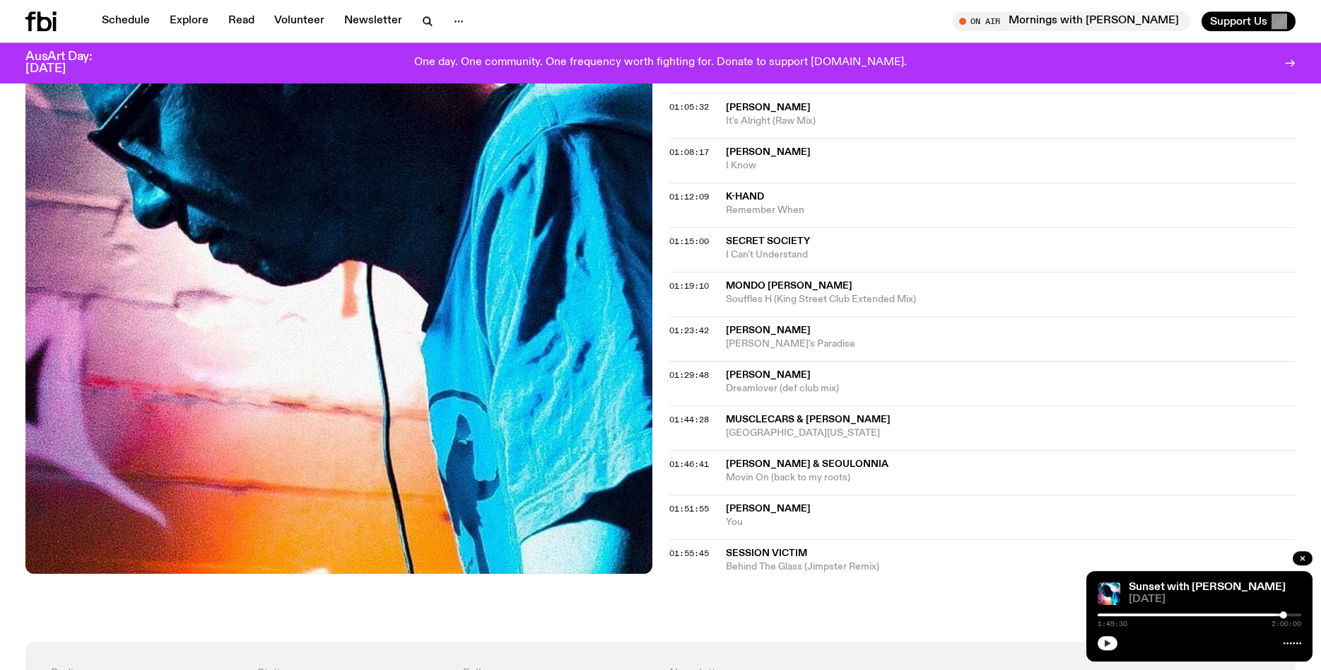  What do you see at coordinates (1011, 477) in the screenshot?
I see `span: Movin On (back to my roots)` at bounding box center [1011, 477].